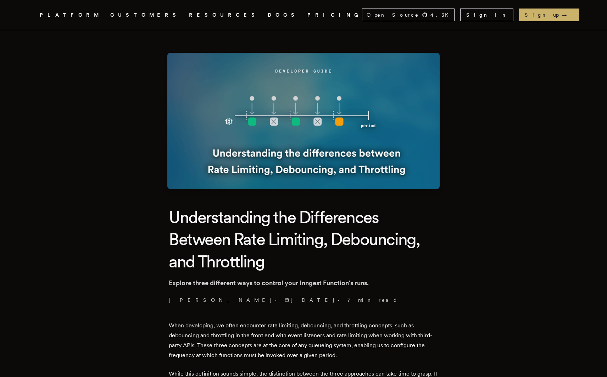  What do you see at coordinates (71, 15) in the screenshot?
I see `button: PLATFORM` at bounding box center [71, 15].